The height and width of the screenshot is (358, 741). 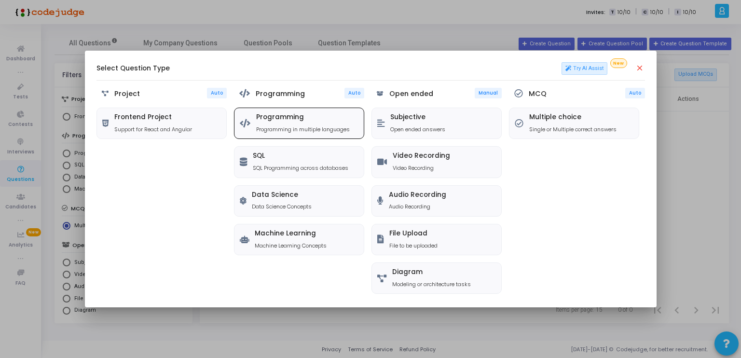 I want to click on p: Modeling or architecture tasks, so click(x=431, y=284).